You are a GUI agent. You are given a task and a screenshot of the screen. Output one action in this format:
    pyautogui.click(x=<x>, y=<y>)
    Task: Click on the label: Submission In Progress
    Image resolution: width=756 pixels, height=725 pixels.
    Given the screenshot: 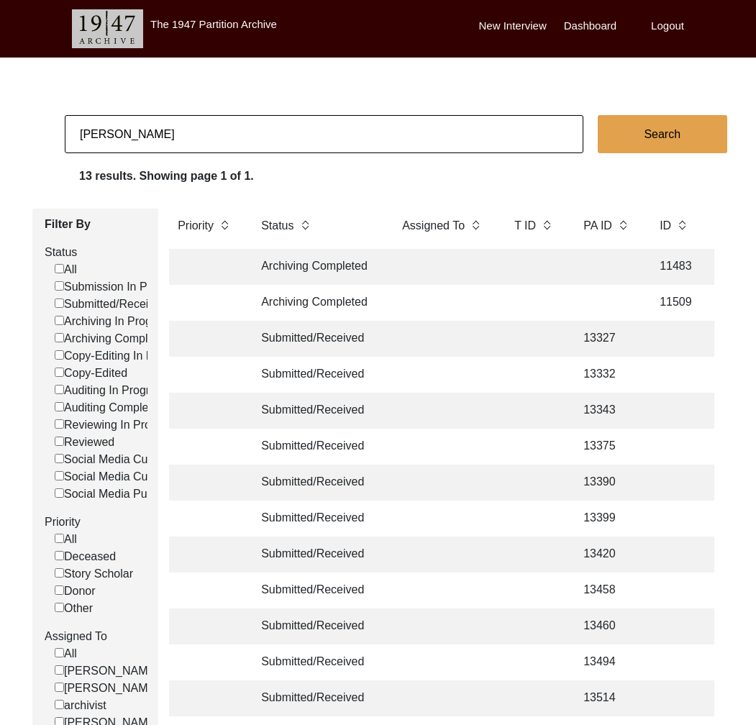 What is the action you would take?
    pyautogui.click(x=120, y=287)
    